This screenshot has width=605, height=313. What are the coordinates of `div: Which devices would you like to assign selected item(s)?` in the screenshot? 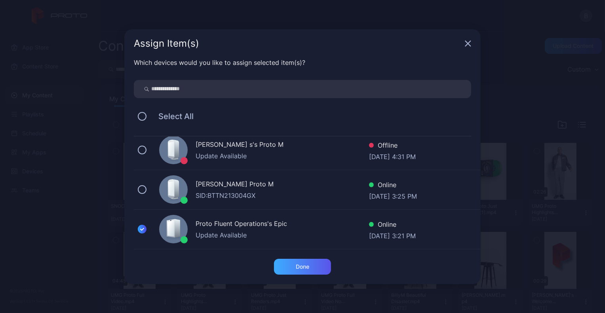 It's located at (302, 63).